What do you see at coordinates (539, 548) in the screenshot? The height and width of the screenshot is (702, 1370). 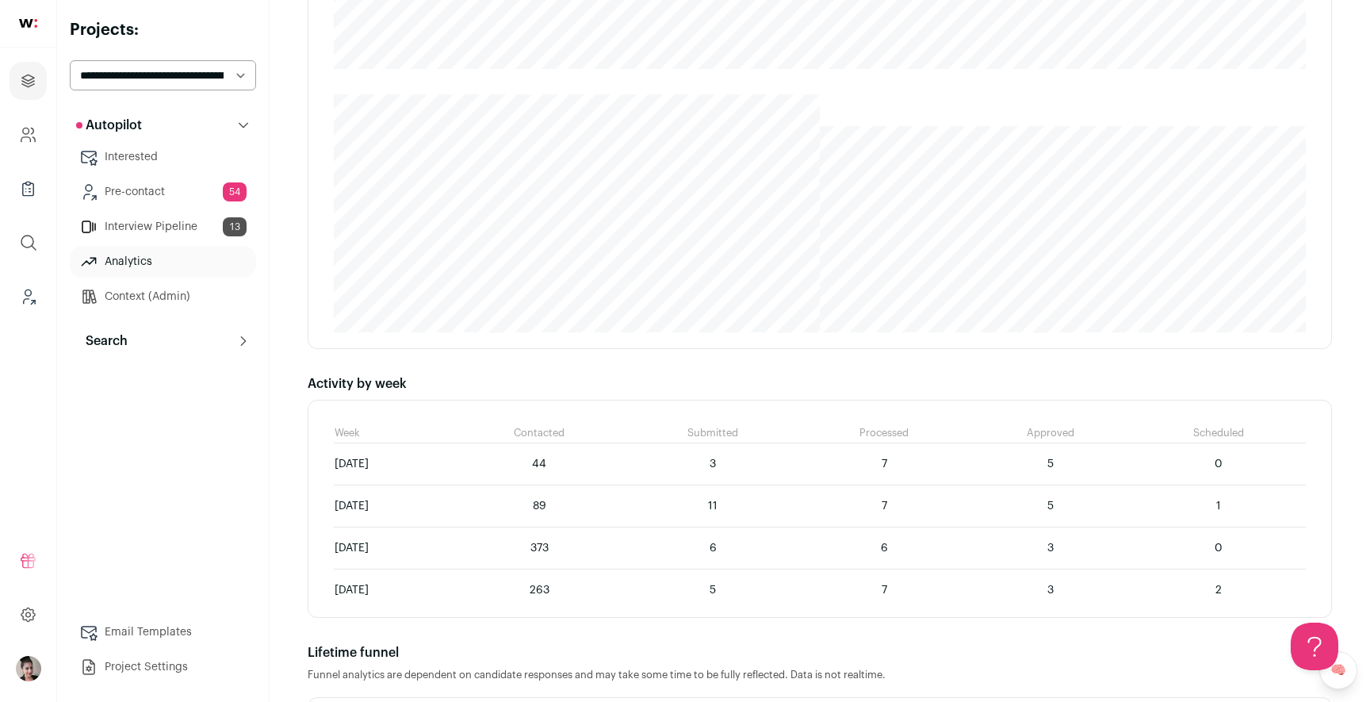 I see `td: 373` at bounding box center [539, 548].